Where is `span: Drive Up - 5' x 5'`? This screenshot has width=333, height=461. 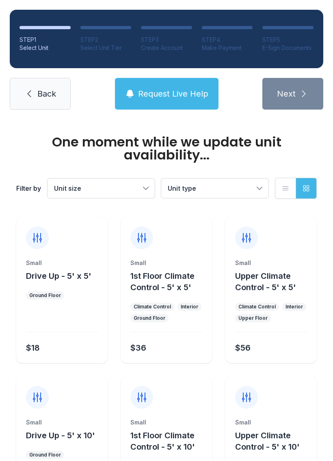 span: Drive Up - 5' x 5' is located at coordinates (58, 276).